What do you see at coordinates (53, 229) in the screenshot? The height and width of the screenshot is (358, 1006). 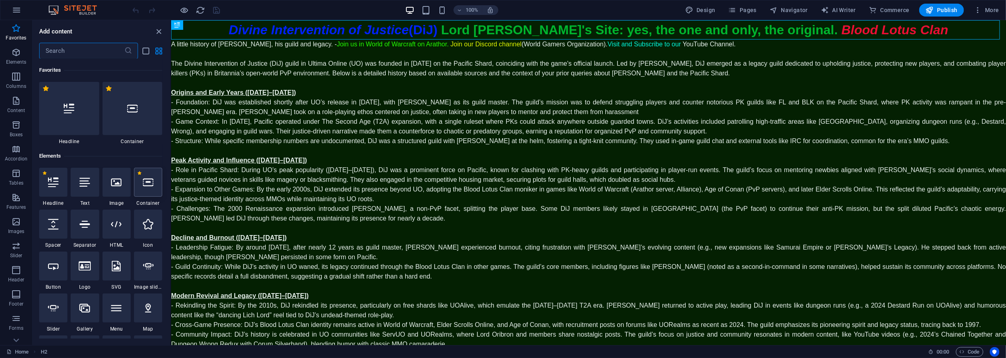 I see `div: Spacer` at bounding box center [53, 229].